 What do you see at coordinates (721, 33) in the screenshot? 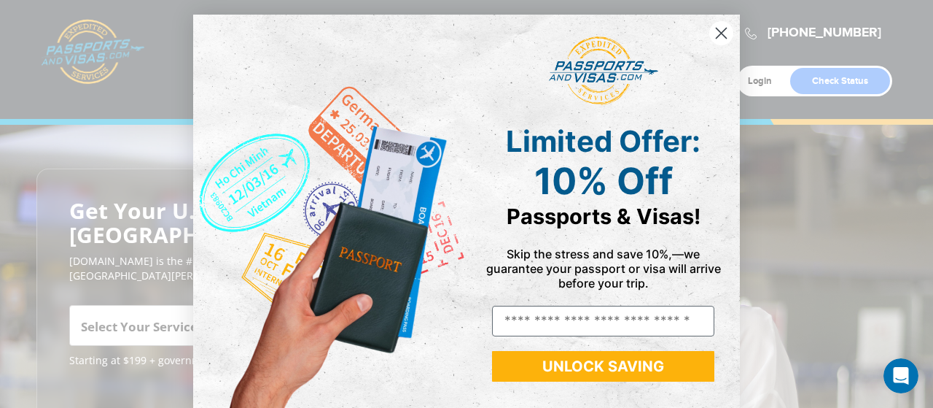
I see `button: Close dialog` at bounding box center [721, 33].